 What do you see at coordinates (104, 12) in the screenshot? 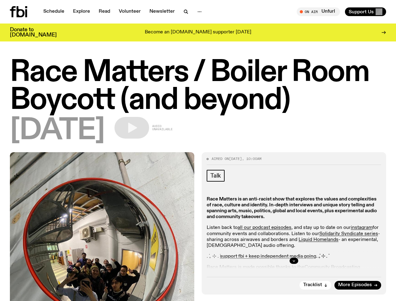
I see `a: Read` at bounding box center [104, 12].